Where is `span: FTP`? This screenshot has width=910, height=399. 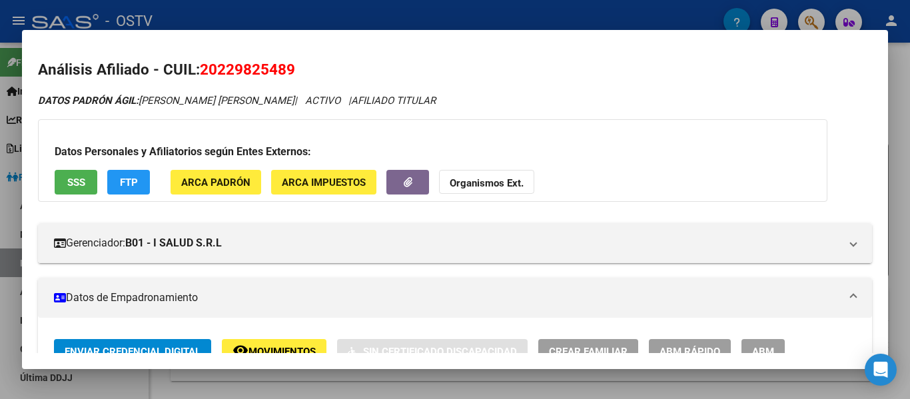
span: FTP is located at coordinates (129, 183).